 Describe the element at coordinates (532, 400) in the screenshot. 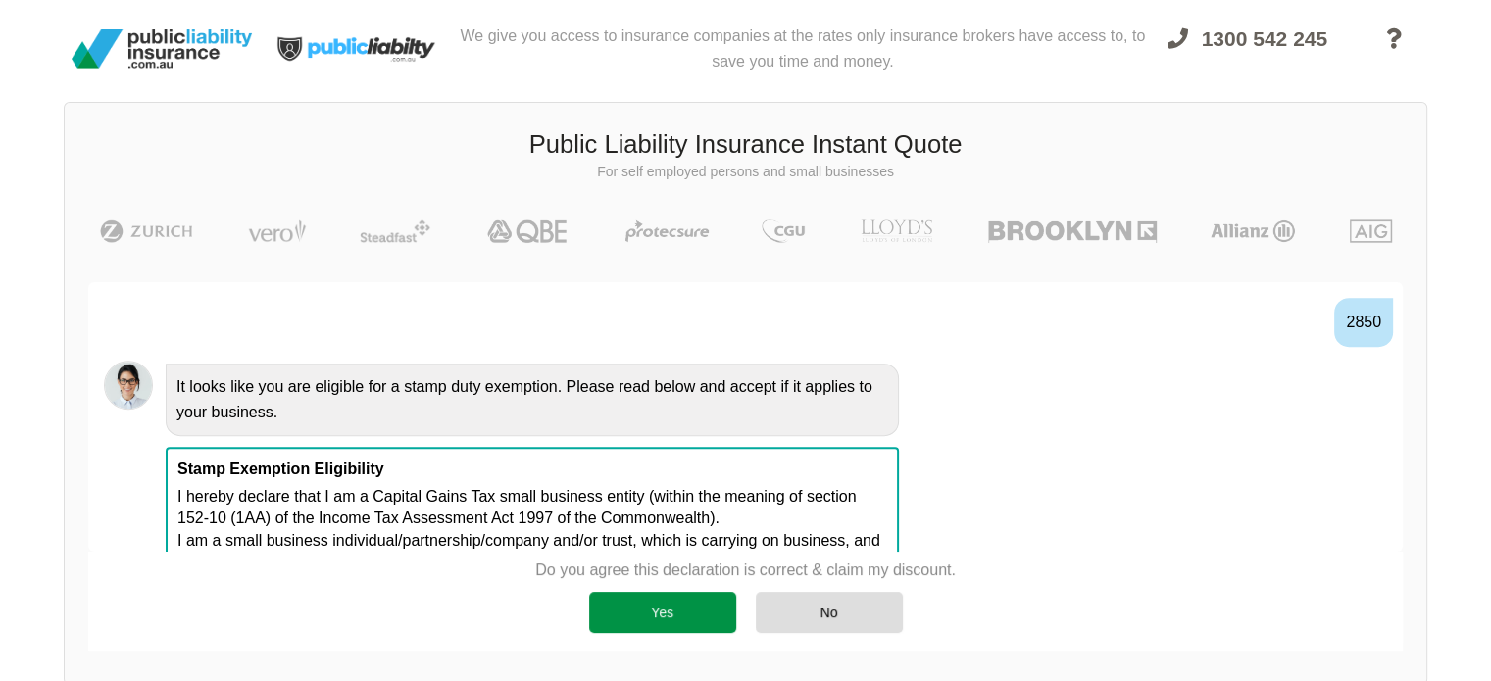

I see `div: It looks like you are eligible for a stamp duty exemption. Please read below and accept if it app...` at that location.